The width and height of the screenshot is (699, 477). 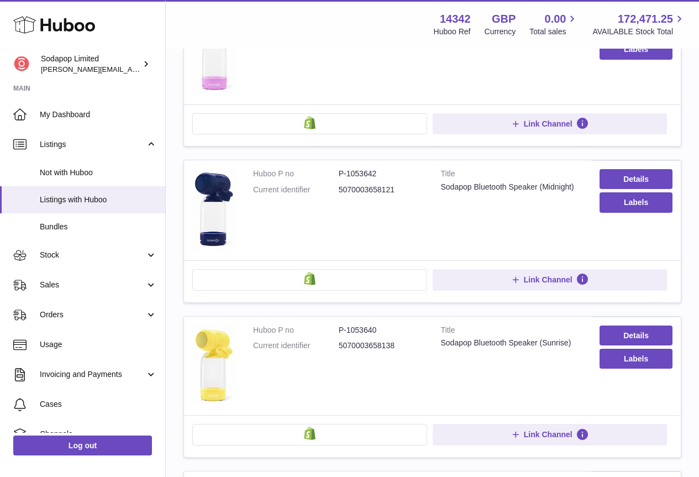 What do you see at coordinates (22, 64) in the screenshot?
I see `img: david@sodapop-audio.co.uk` at bounding box center [22, 64].